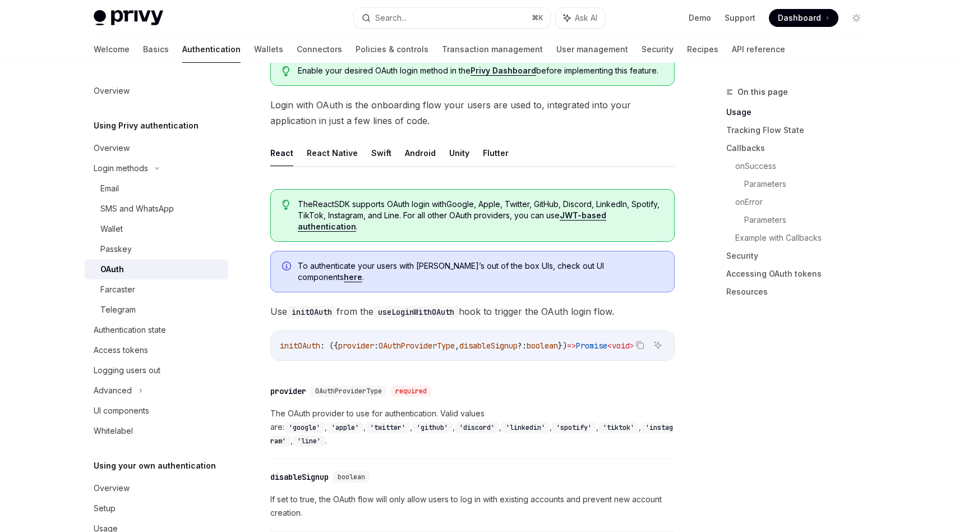  Describe the element at coordinates (104, 508) in the screenshot. I see `div: Setup` at that location.